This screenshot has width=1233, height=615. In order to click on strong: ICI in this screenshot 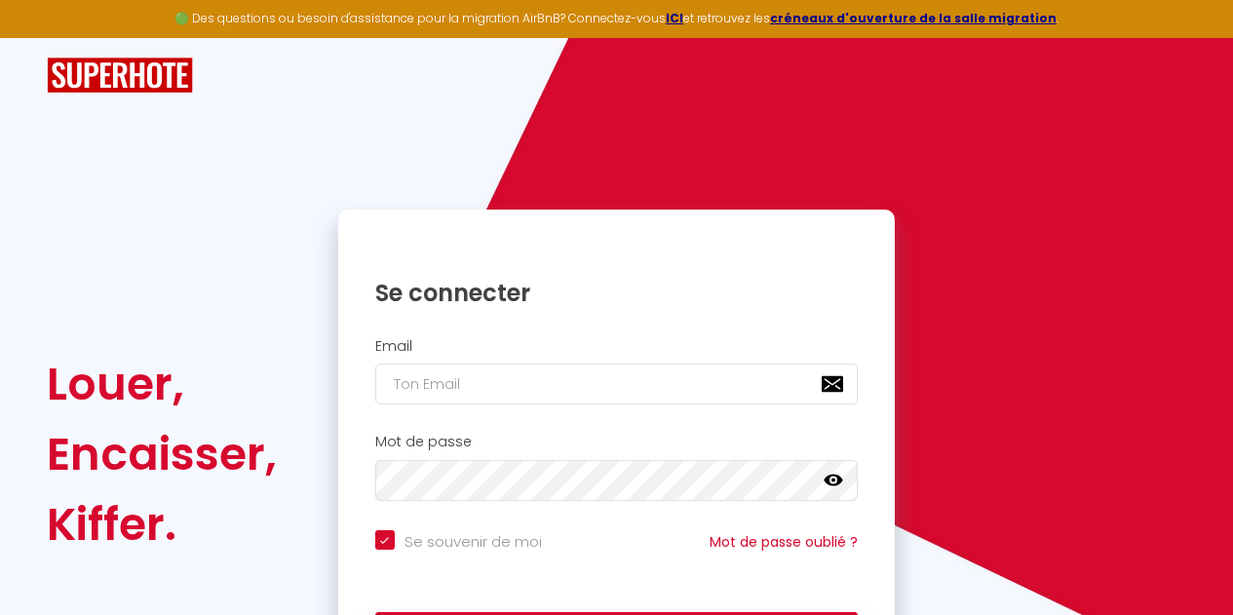, I will do `click(674, 18)`.